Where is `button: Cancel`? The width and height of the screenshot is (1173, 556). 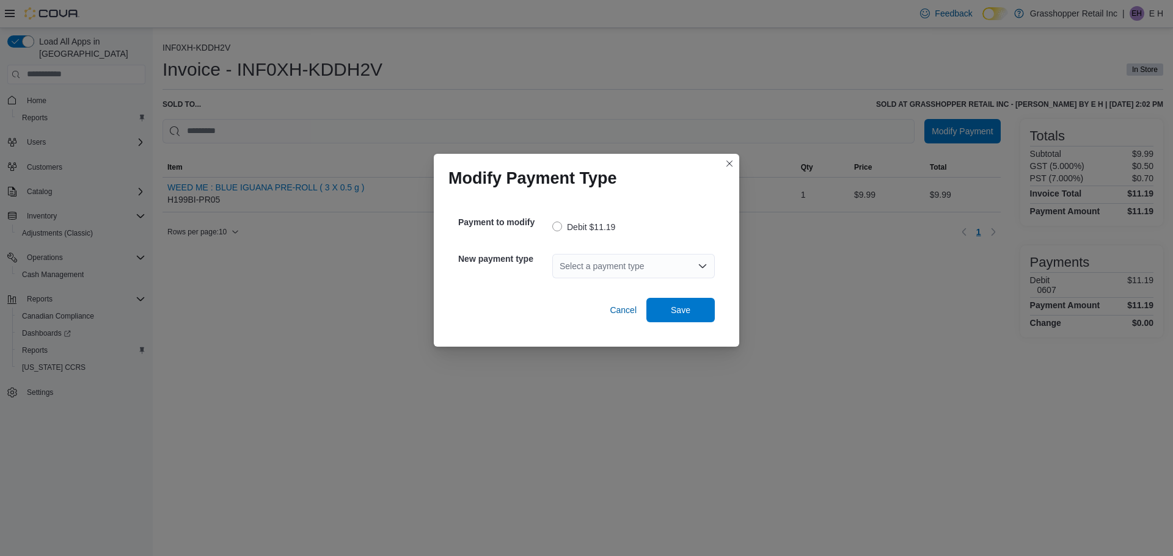 button: Cancel is located at coordinates (623, 310).